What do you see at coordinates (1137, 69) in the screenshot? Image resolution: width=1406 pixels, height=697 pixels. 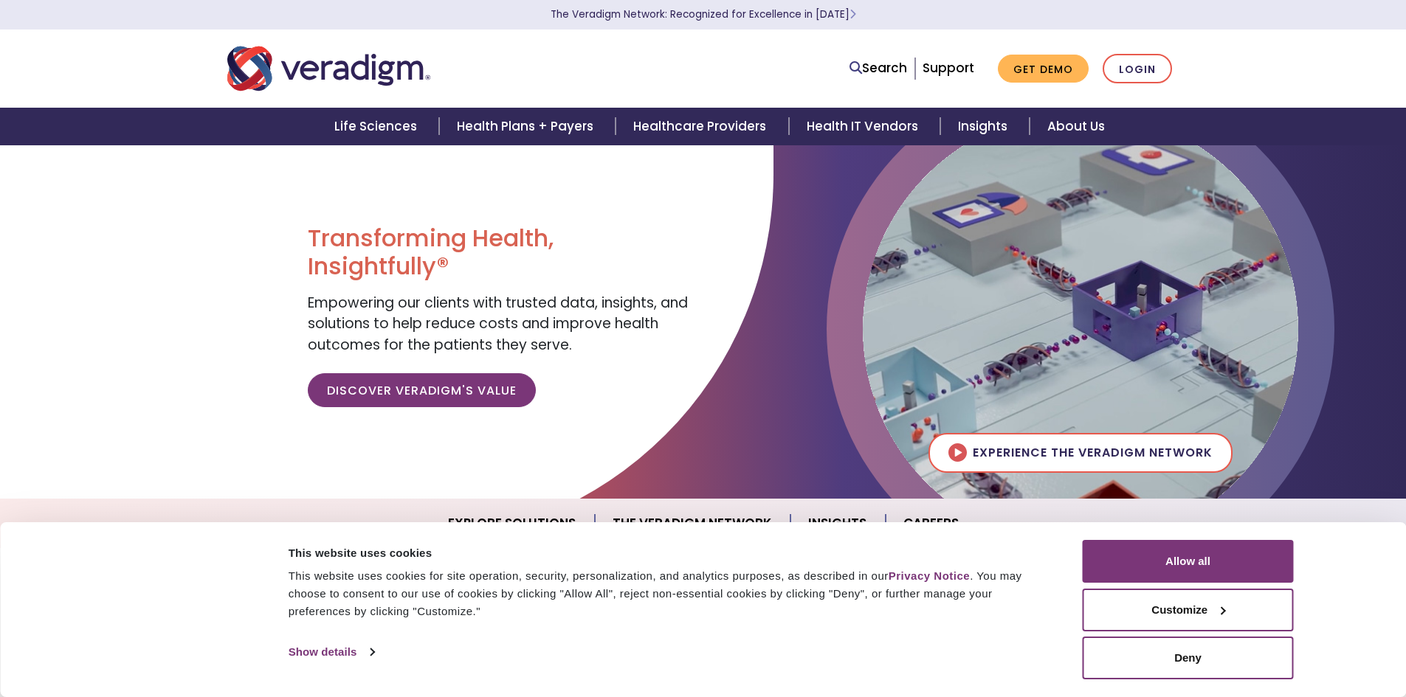 I see `a: Login` at bounding box center [1137, 69].